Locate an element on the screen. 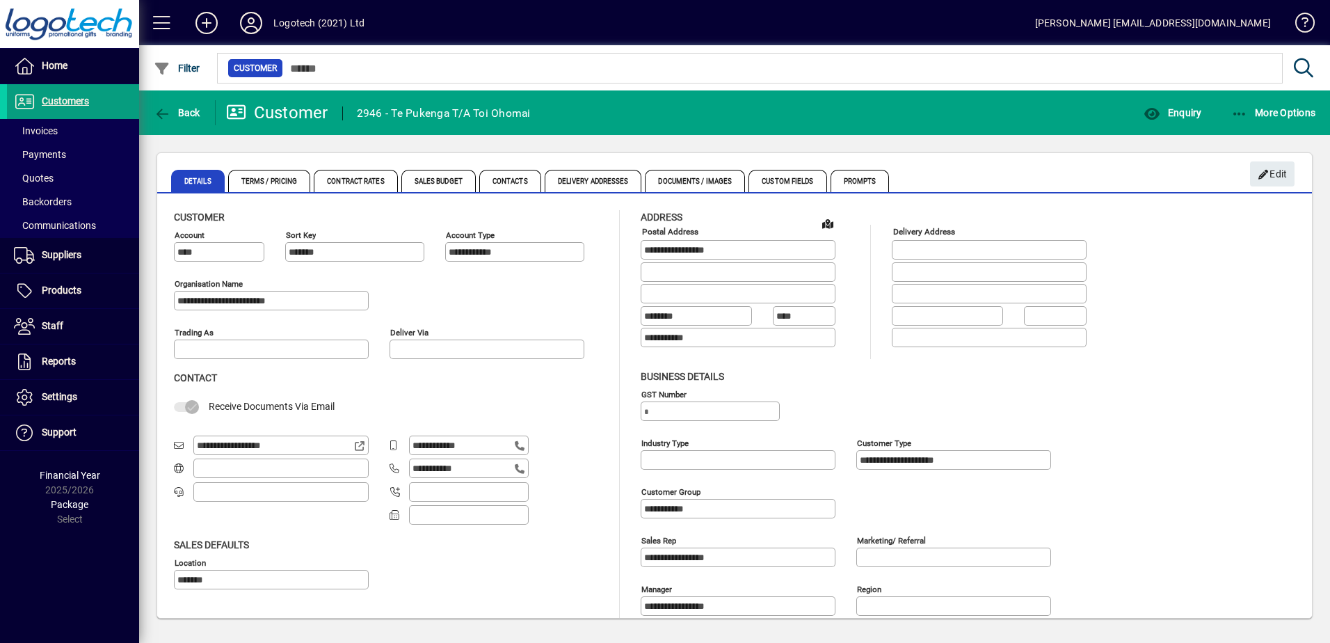  span: Reports is located at coordinates (58, 361).